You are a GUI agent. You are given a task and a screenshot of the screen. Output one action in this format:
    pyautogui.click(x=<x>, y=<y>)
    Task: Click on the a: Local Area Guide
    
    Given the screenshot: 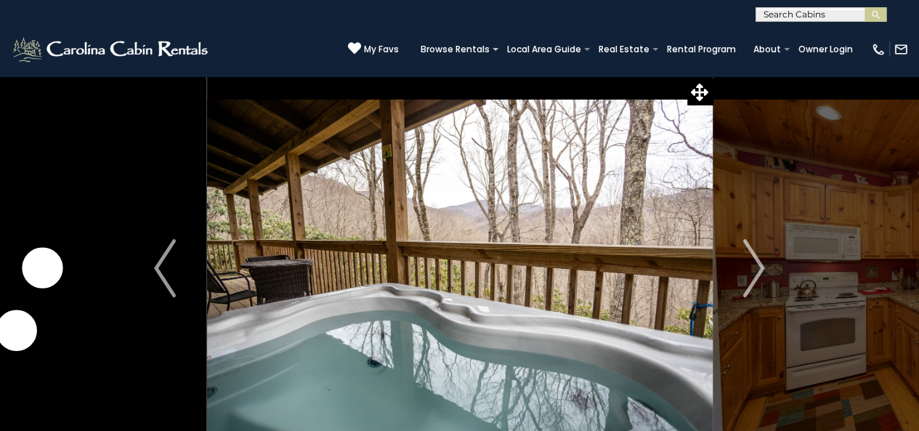 What is the action you would take?
    pyautogui.click(x=544, y=49)
    